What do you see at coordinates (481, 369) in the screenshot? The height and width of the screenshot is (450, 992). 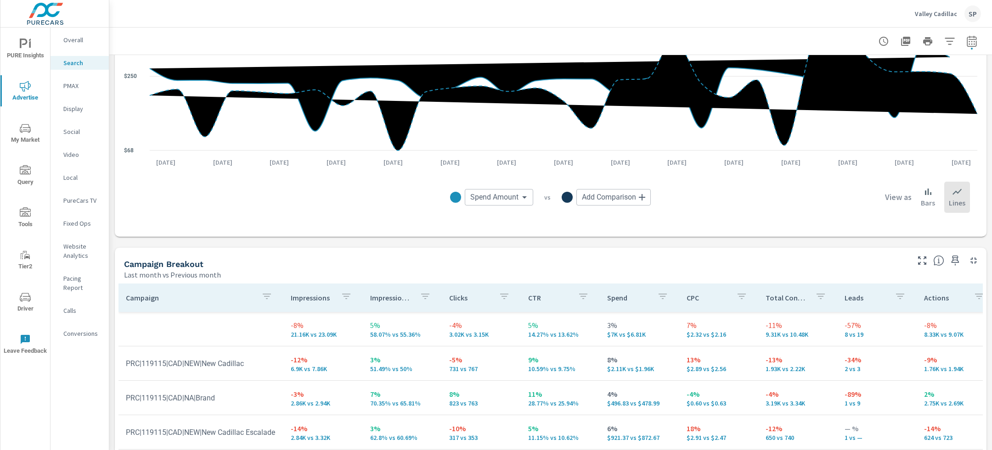 I see `p: 731 vs 767` at bounding box center [481, 369].